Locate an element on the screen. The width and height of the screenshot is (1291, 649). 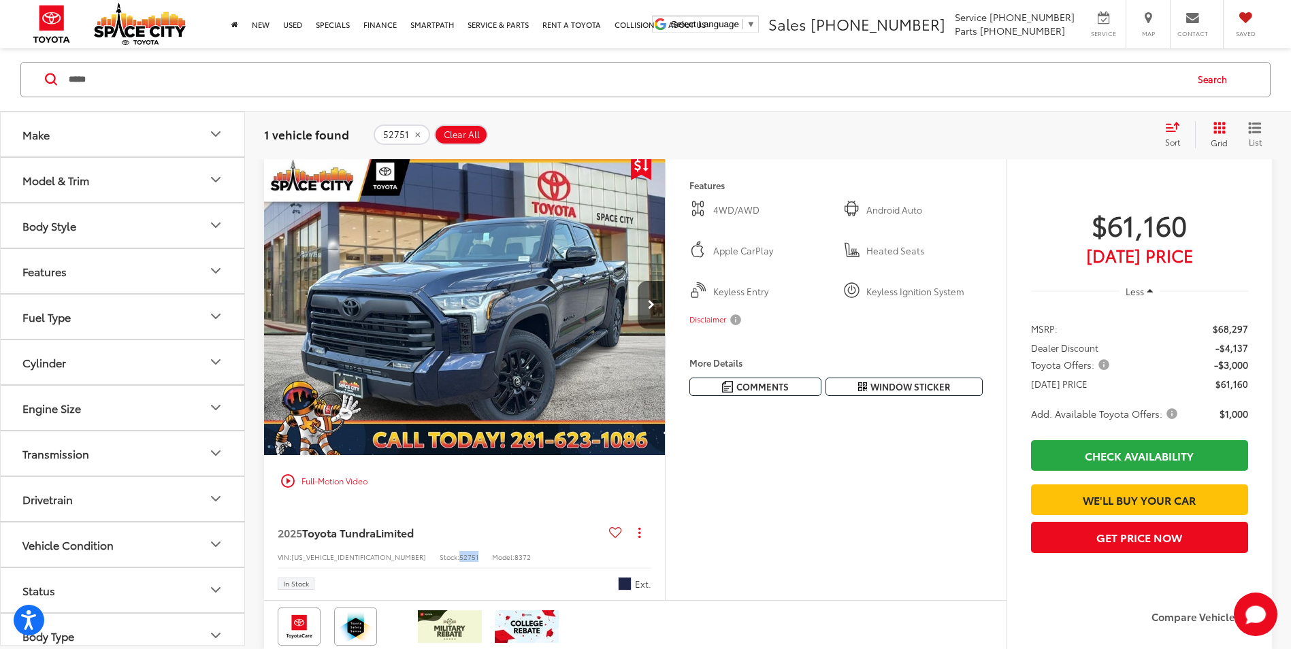
button: Engine SizeEngine Size is located at coordinates (123, 408).